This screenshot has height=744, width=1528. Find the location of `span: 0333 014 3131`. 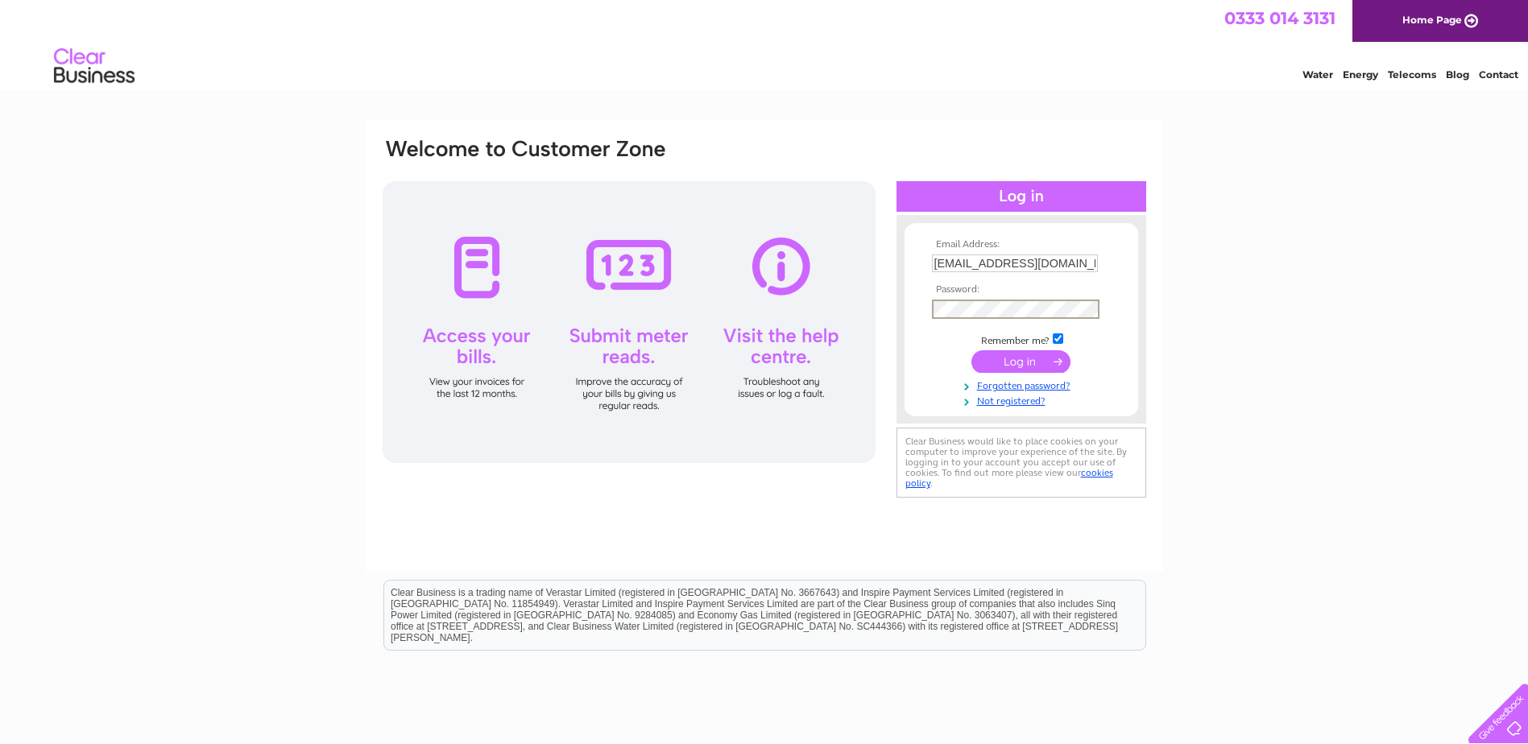

span: 0333 014 3131 is located at coordinates (1280, 18).